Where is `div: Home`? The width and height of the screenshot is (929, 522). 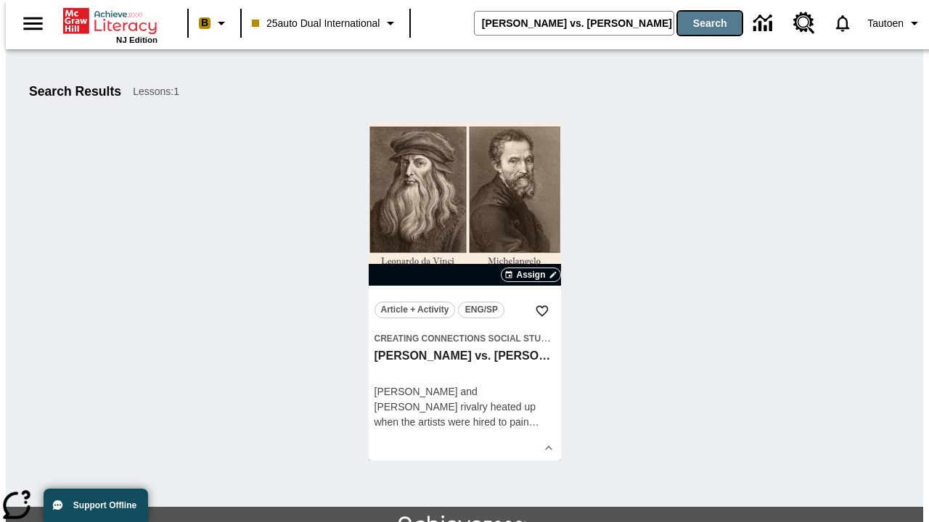
div: Home is located at coordinates (110, 25).